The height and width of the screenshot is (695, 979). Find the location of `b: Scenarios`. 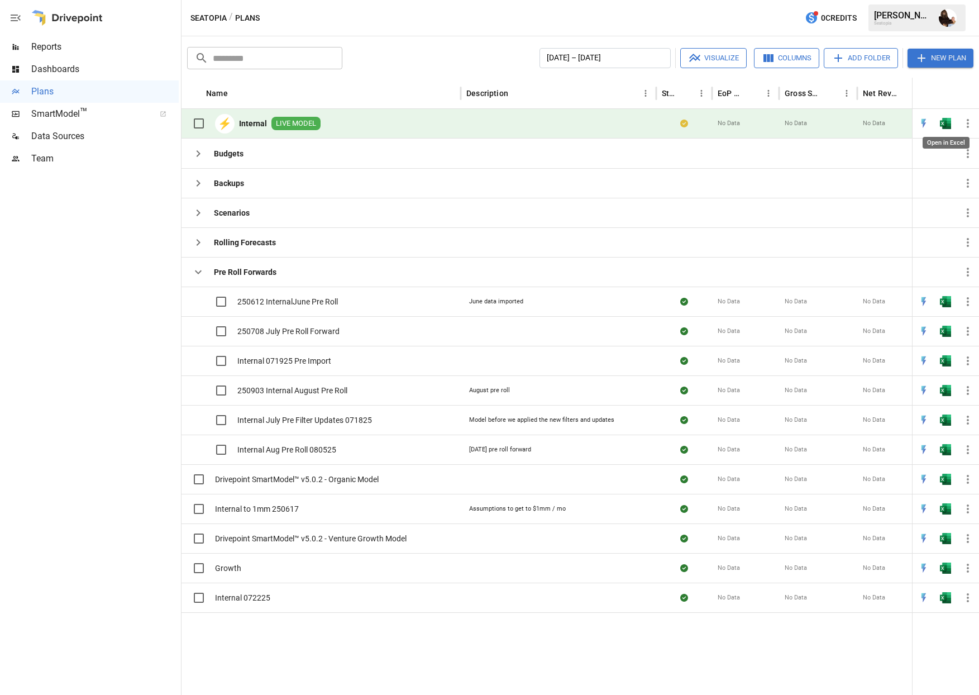

b: Scenarios is located at coordinates (232, 213).